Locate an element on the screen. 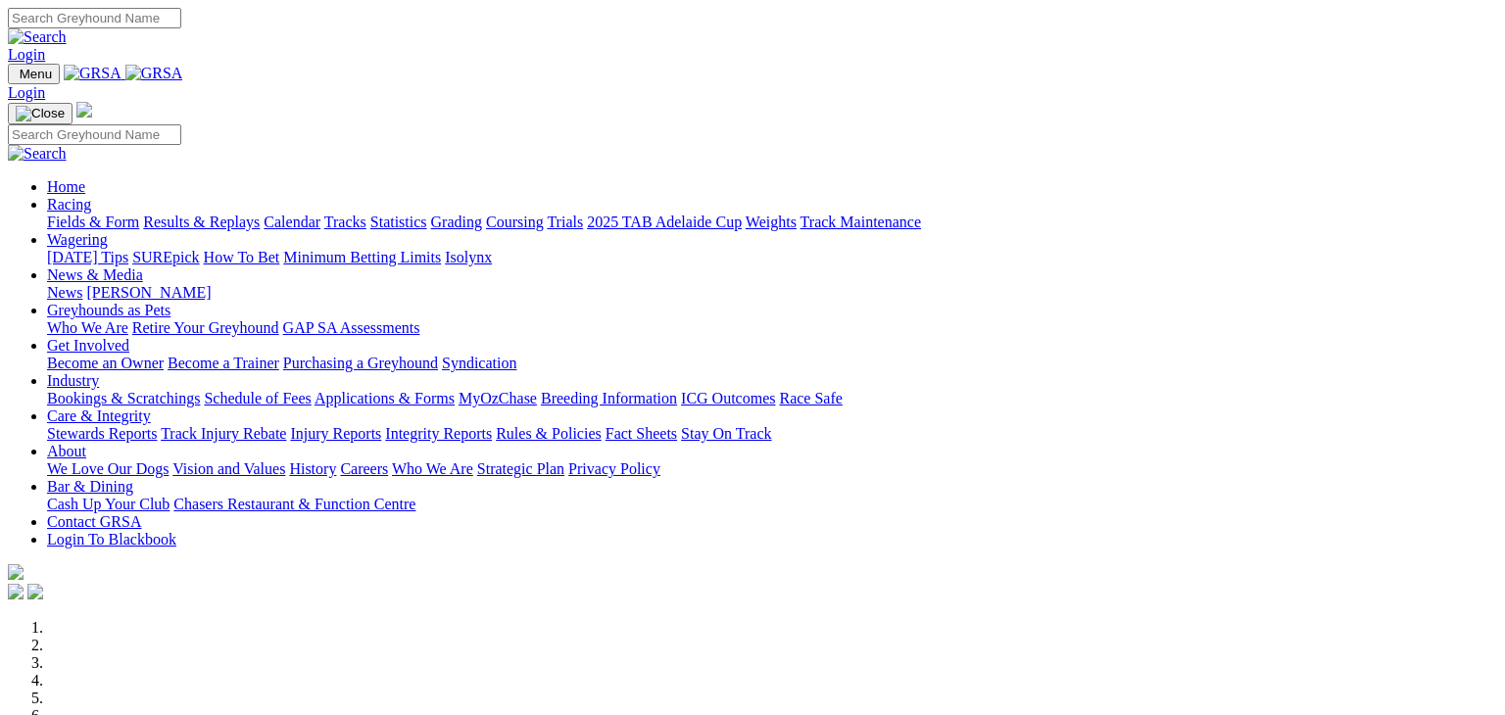 The image size is (1505, 715). a: Isolynx is located at coordinates (468, 257).